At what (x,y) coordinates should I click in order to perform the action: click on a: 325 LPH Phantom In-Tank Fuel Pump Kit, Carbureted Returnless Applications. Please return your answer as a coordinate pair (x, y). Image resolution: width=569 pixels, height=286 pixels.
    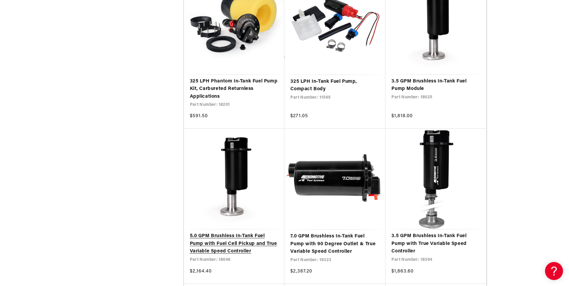
    Looking at the image, I should click on (234, 89).